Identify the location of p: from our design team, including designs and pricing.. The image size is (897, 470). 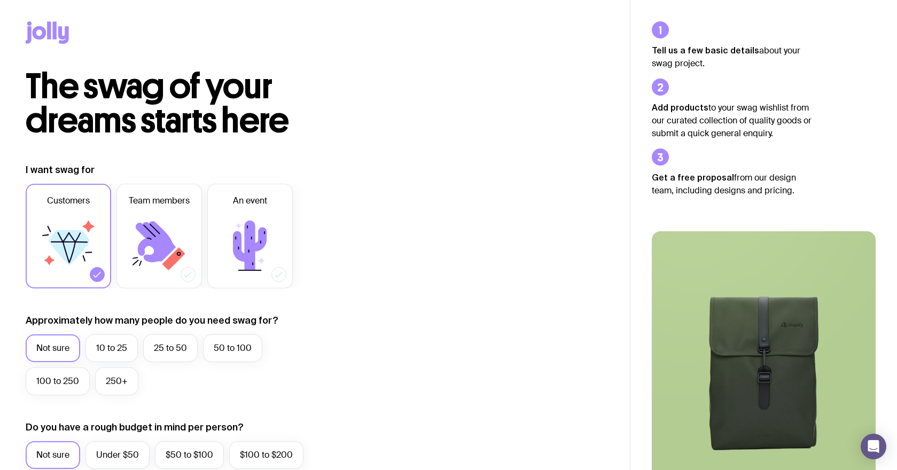
(732, 184).